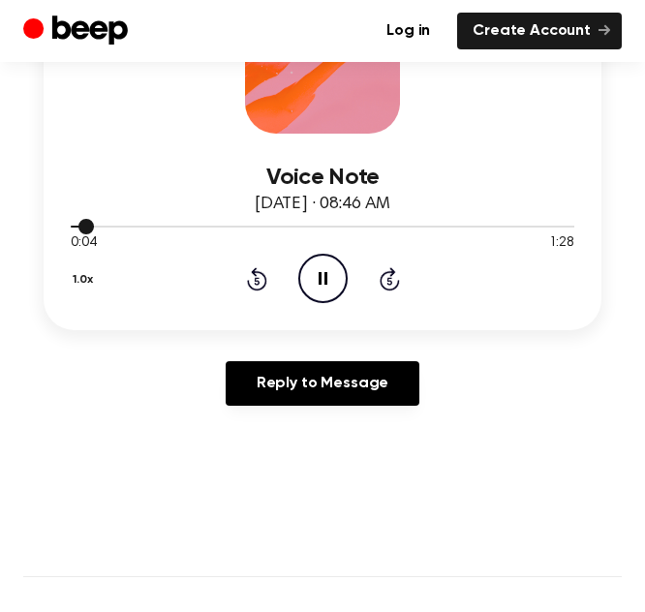 This screenshot has height=612, width=645. Describe the element at coordinates (561, 243) in the screenshot. I see `span: 1:28` at that location.